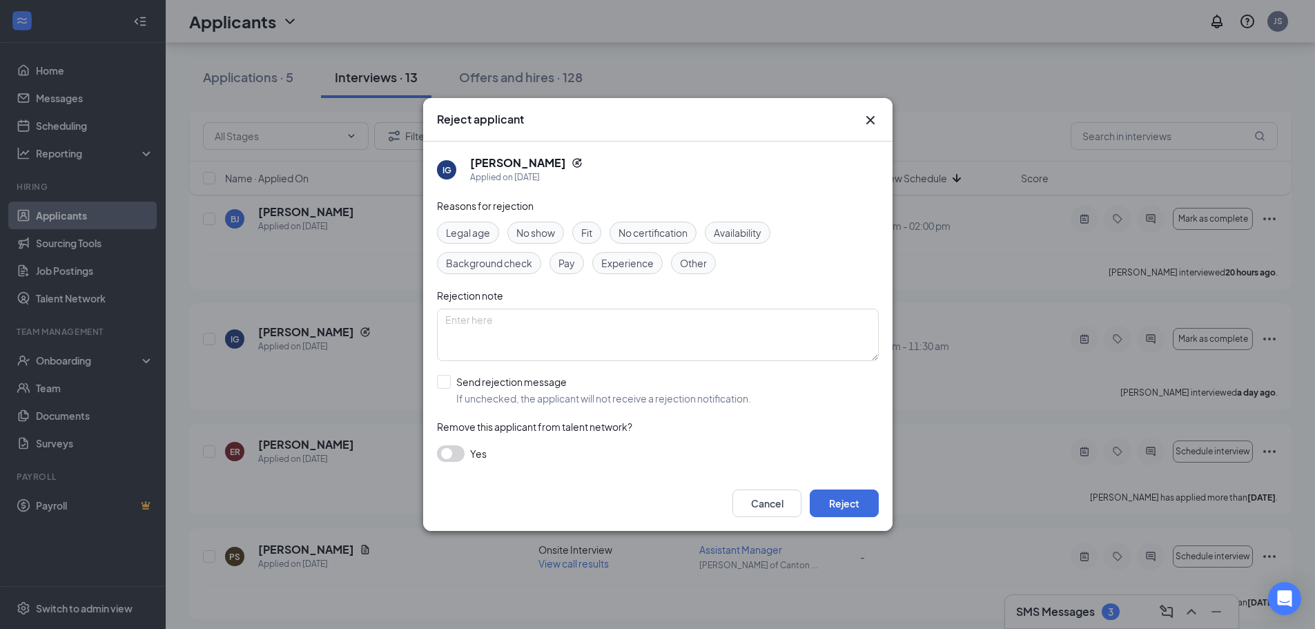 The width and height of the screenshot is (1315, 629). I want to click on div: IG, so click(446, 170).